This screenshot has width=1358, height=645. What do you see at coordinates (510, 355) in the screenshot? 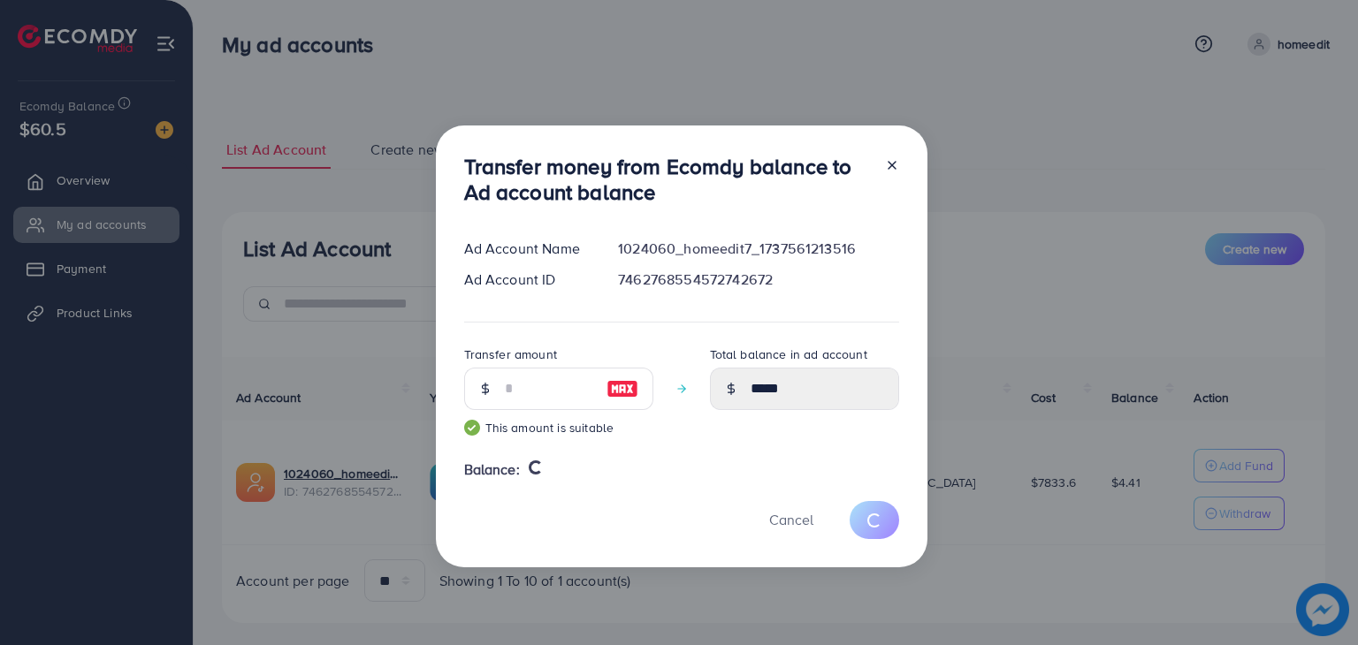
I see `label: Transfer amount` at bounding box center [510, 355].